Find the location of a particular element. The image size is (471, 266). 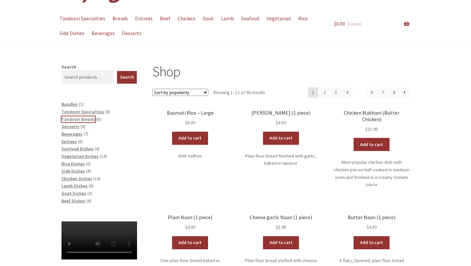

span: Side Dishes is located at coordinates (73, 171).